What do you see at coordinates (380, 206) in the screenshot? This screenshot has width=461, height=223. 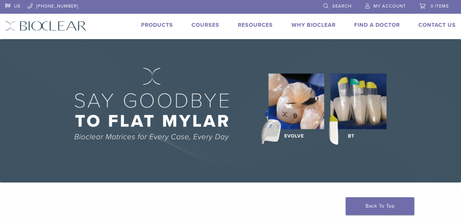 I see `a: Back To Top` at bounding box center [380, 206].